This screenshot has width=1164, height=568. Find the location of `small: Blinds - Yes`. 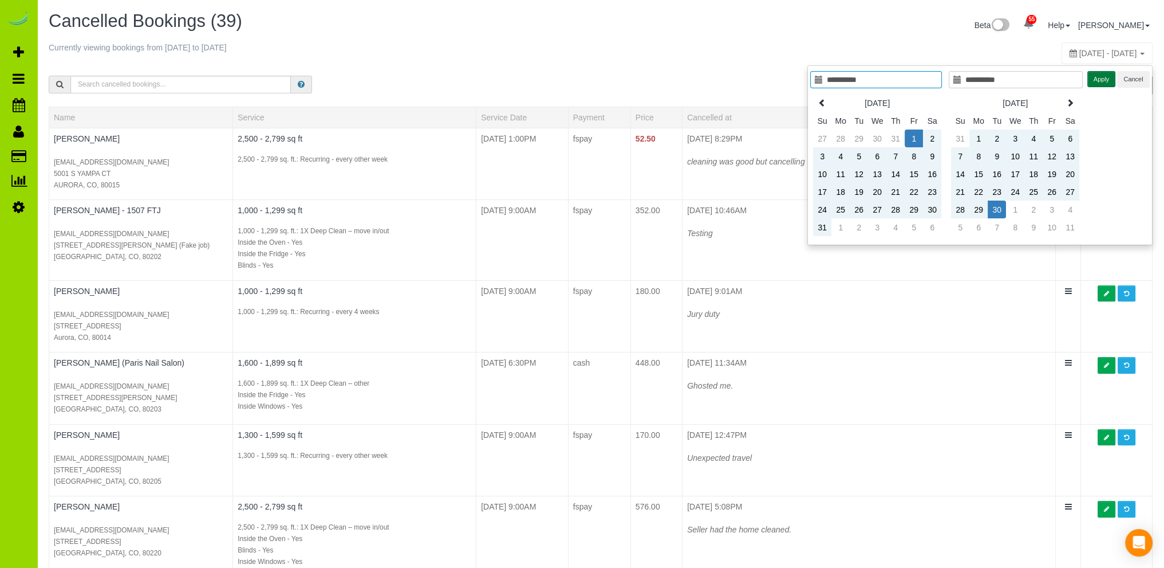

small: Blinds - Yes is located at coordinates (255, 265).